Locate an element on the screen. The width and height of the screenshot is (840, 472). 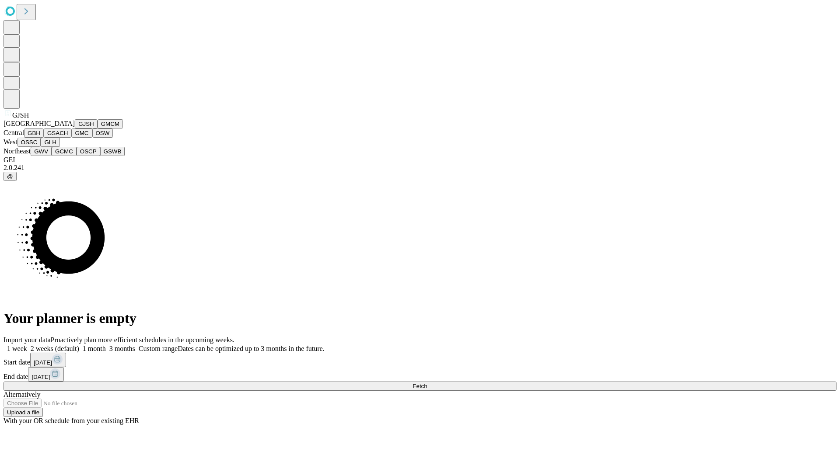
span: 3 months is located at coordinates (122, 349).